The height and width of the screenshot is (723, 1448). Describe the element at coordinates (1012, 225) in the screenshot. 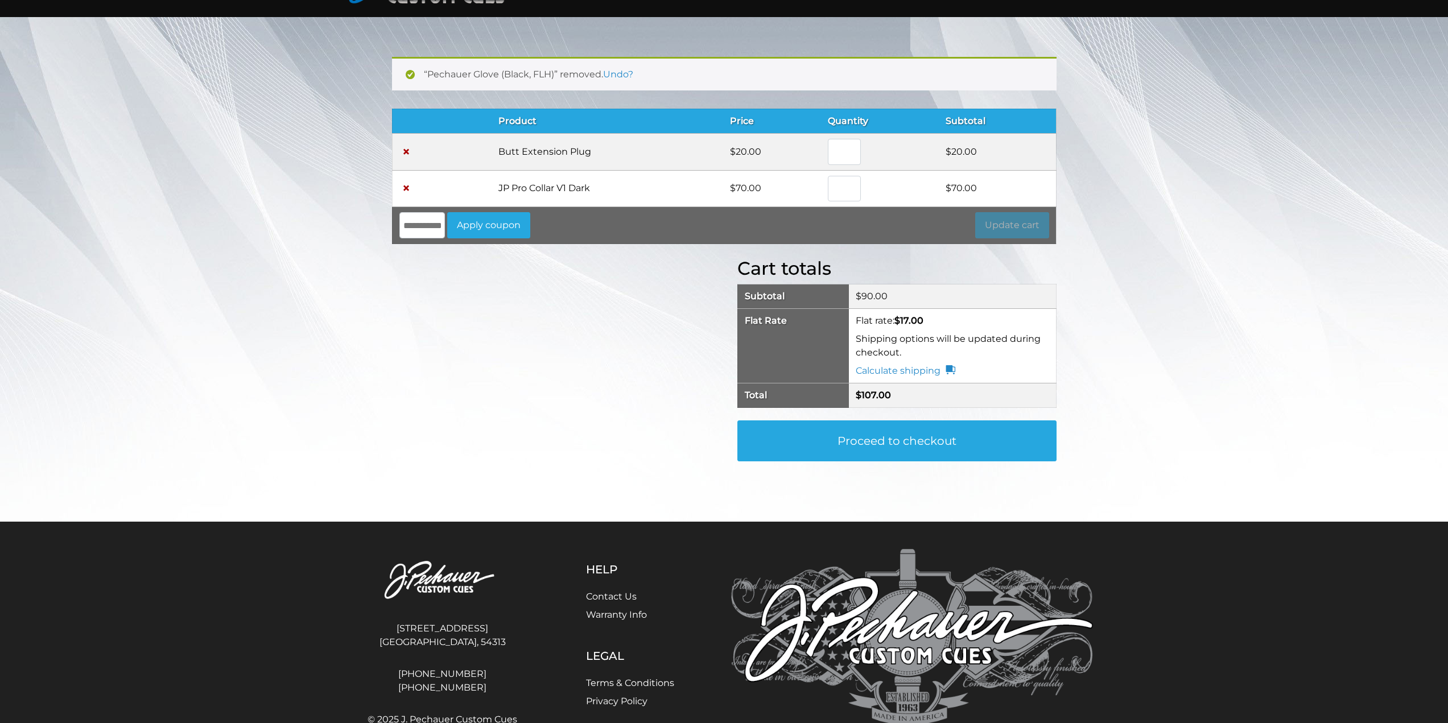

I see `button: Update cart` at that location.